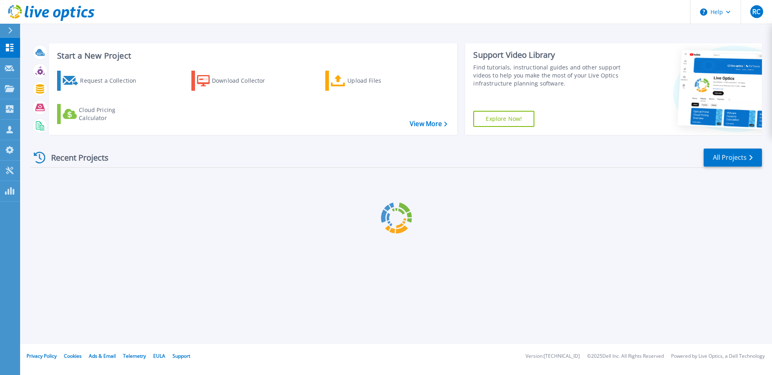 The width and height of the screenshot is (772, 375). What do you see at coordinates (379, 81) in the screenshot?
I see `div: Upload Files` at bounding box center [379, 81].